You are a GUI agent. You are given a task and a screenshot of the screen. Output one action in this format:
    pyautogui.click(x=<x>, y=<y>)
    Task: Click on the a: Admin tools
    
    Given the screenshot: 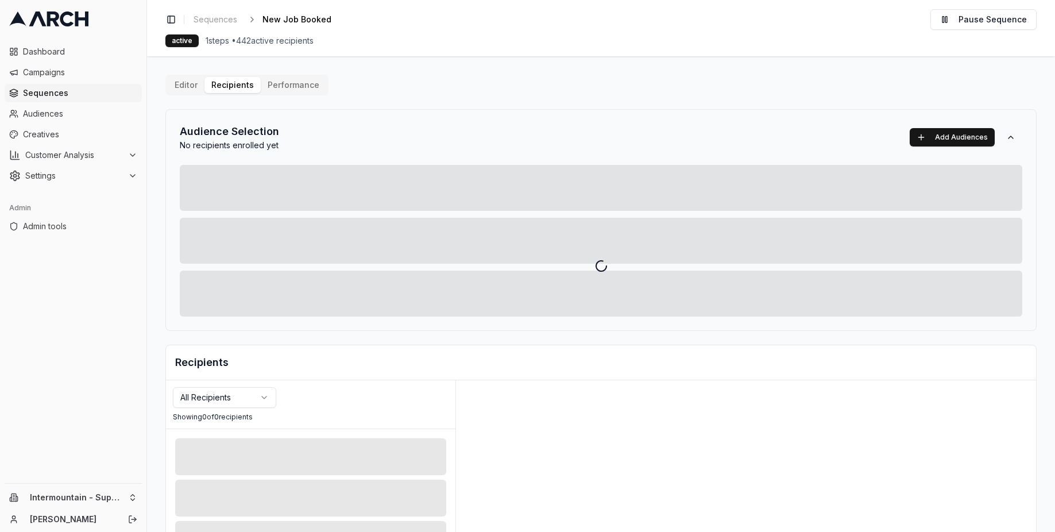 What is the action you would take?
    pyautogui.click(x=73, y=226)
    